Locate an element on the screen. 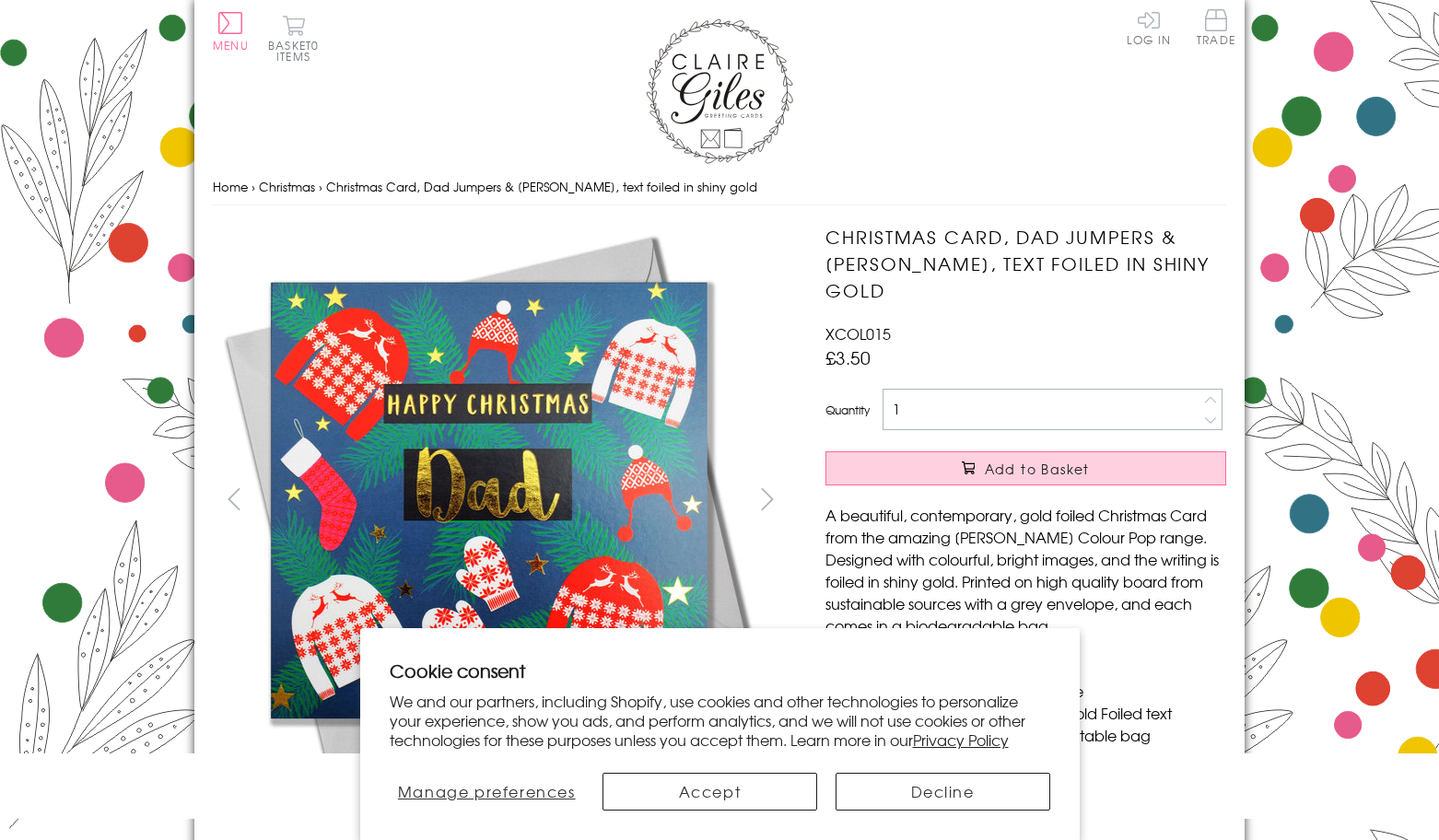 Image resolution: width=1439 pixels, height=840 pixels. nav: breadcrumbs is located at coordinates (720, 187).